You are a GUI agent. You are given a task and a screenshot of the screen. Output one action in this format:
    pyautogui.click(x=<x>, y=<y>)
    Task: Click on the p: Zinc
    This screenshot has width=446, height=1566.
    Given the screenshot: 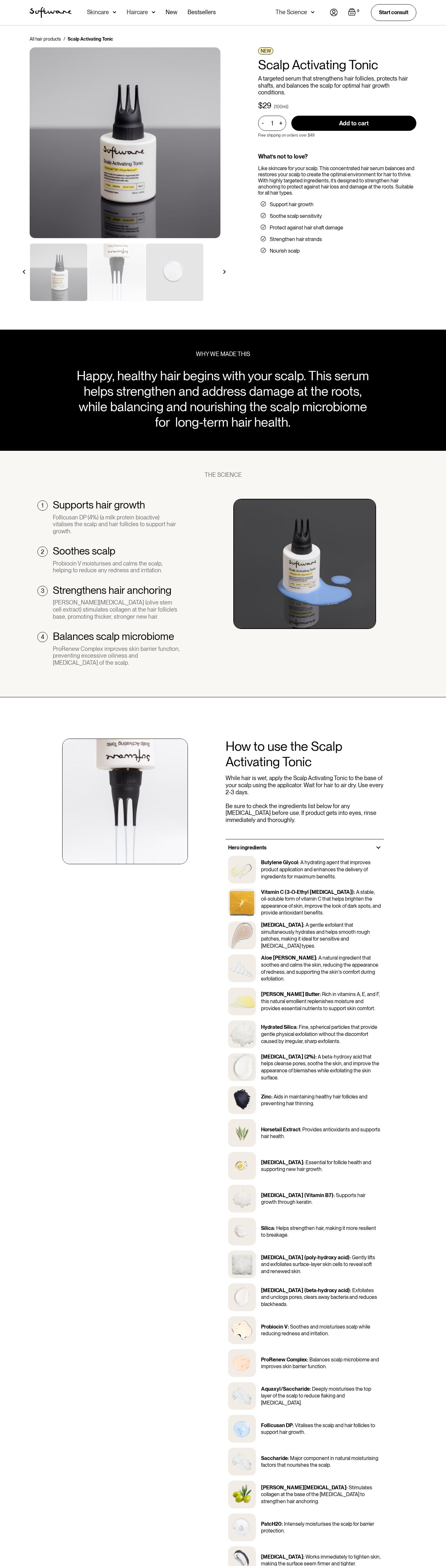 What is the action you would take?
    pyautogui.click(x=266, y=1097)
    